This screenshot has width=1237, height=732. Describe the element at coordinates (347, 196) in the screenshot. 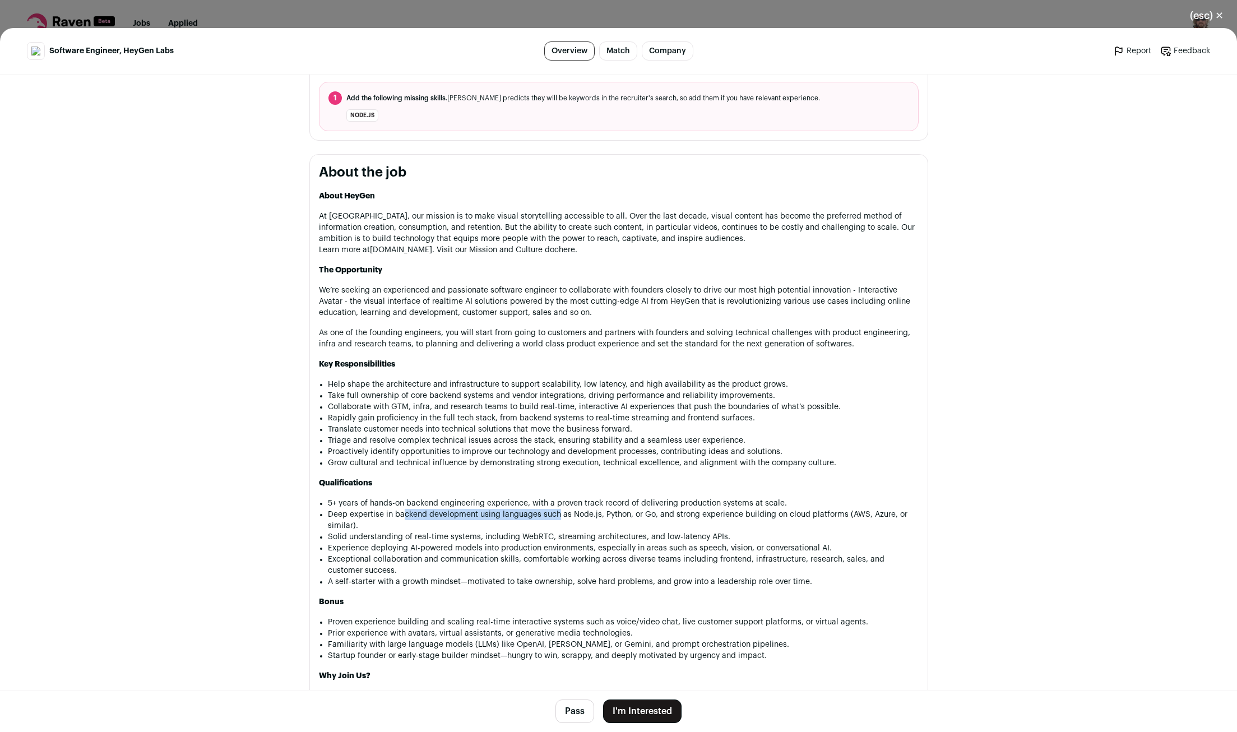

I see `strong: About HeyGen` at that location.